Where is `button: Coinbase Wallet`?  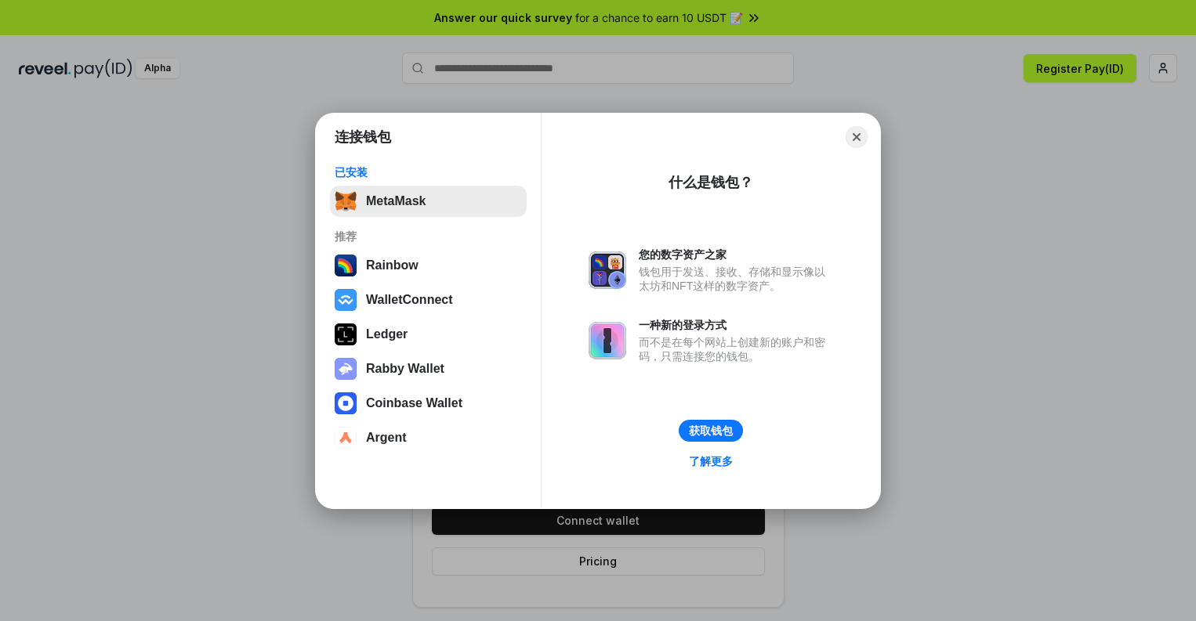
button: Coinbase Wallet is located at coordinates (428, 403).